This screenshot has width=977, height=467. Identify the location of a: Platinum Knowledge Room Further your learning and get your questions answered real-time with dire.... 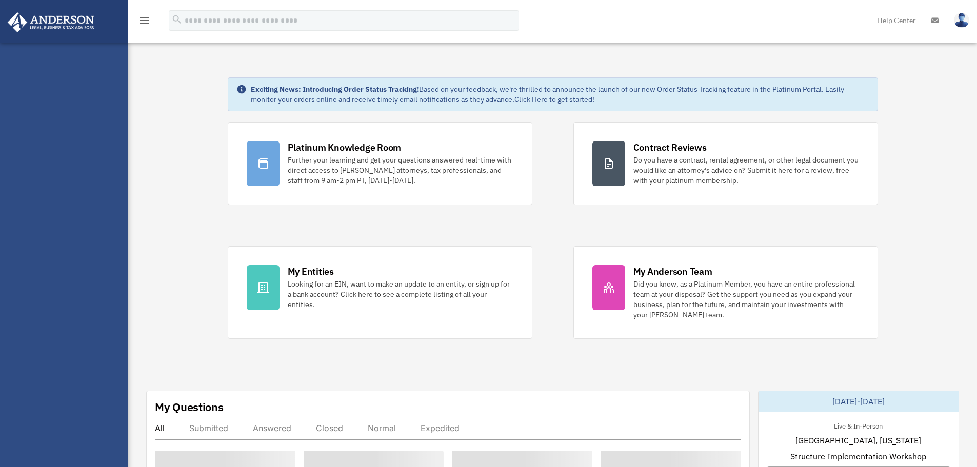
(380, 164).